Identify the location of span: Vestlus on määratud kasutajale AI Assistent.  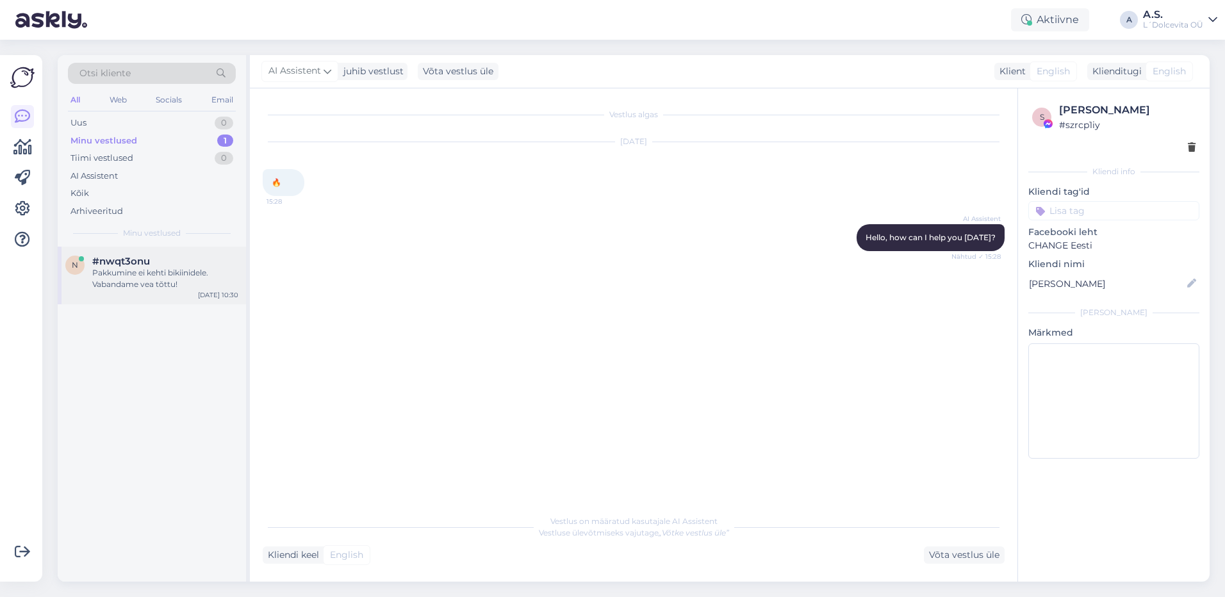
(634, 521).